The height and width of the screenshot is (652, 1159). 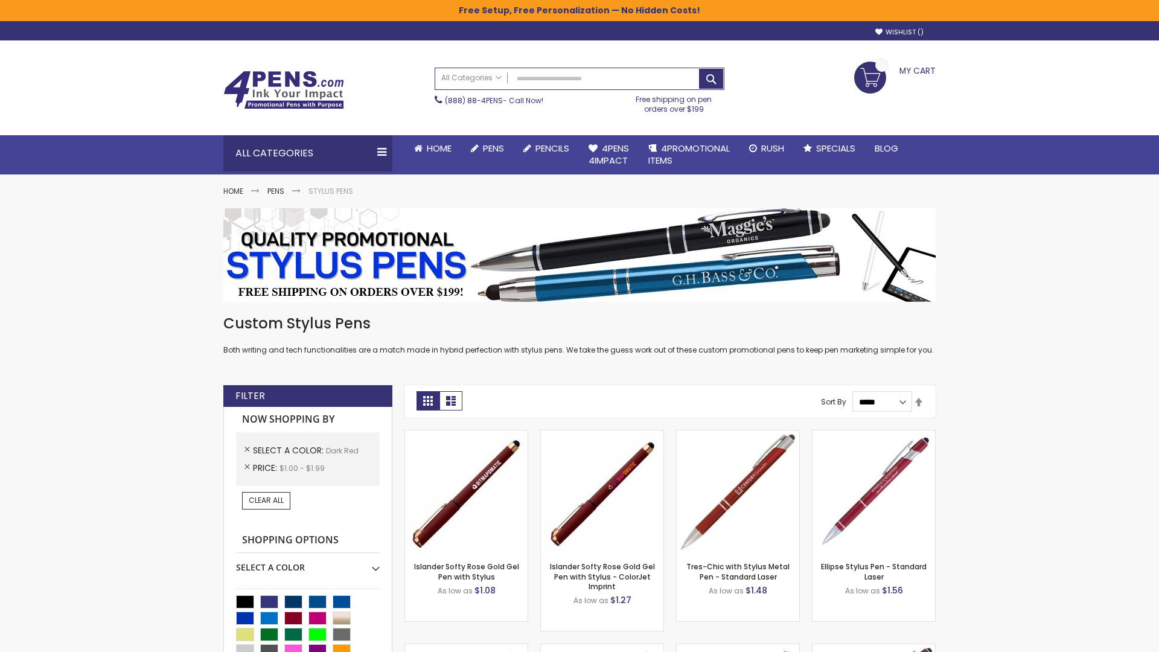 What do you see at coordinates (266, 500) in the screenshot?
I see `span: Clear All` at bounding box center [266, 500].